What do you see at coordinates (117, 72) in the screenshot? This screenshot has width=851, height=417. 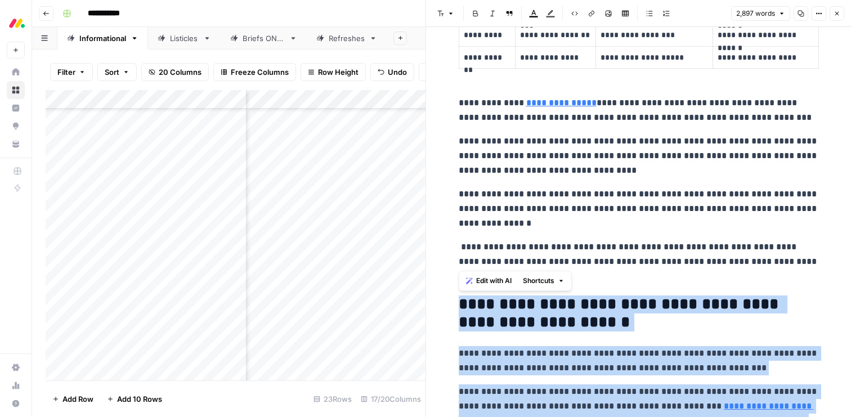 I see `button: Sort` at bounding box center [117, 72].